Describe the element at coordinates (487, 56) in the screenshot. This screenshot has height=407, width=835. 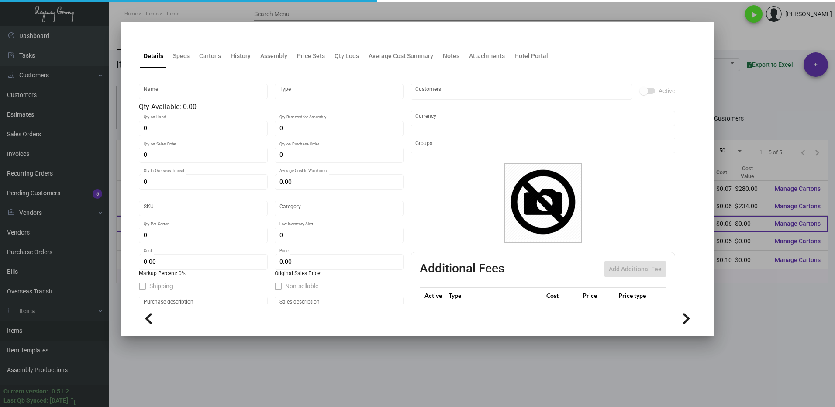
I see `div: Attachments` at that location.